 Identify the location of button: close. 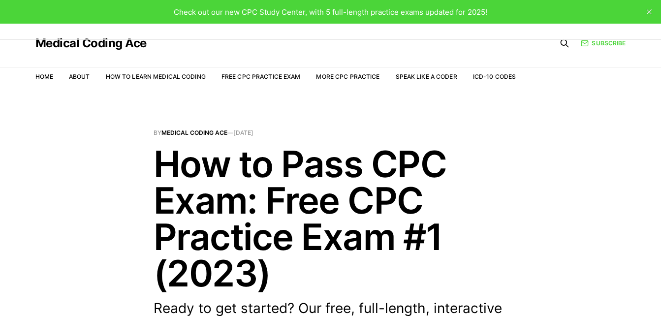
(649, 12).